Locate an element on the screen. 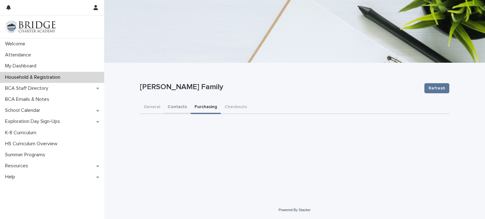 The width and height of the screenshot is (485, 219). a: Powered By Stacker is located at coordinates (294, 210).